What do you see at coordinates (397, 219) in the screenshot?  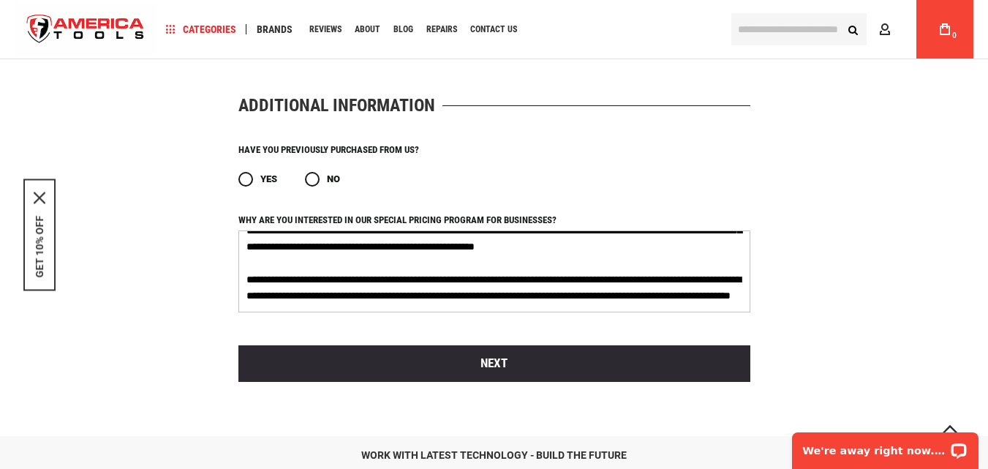 I see `span: Why are you interested in our special pricing program for businesses?` at bounding box center [397, 219].